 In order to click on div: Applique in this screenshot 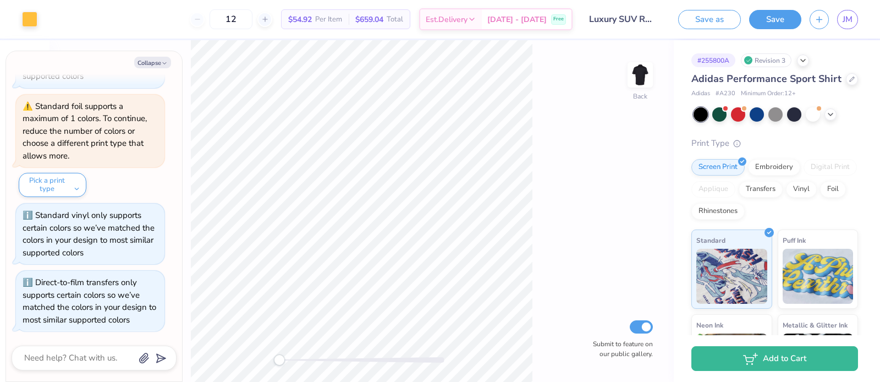, I will do `click(714, 189)`.